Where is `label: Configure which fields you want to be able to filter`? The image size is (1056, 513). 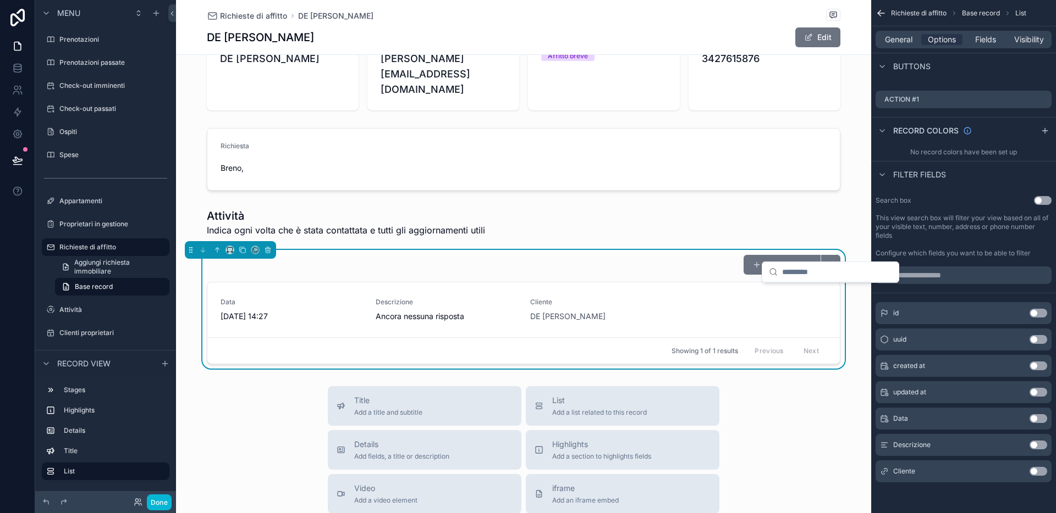 label: Configure which fields you want to be able to filter is located at coordinates (953, 253).